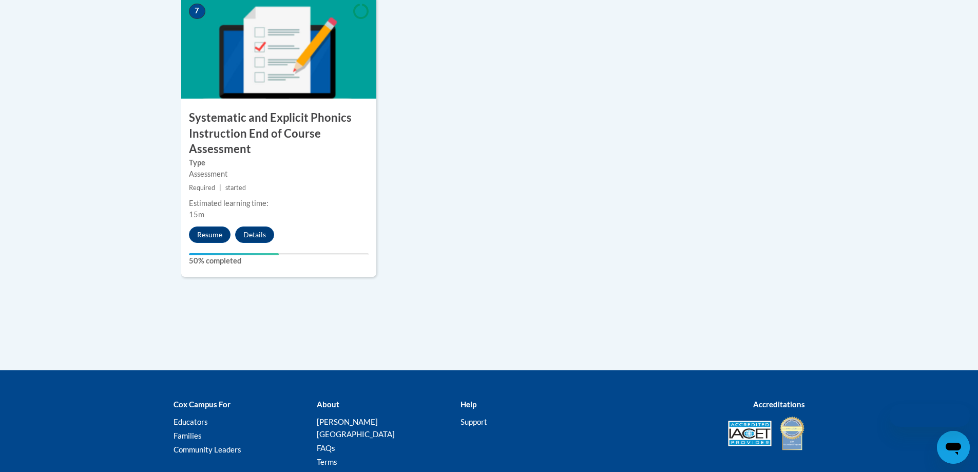 Image resolution: width=978 pixels, height=472 pixels. Describe the element at coordinates (279, 174) in the screenshot. I see `div: Assessment` at that location.